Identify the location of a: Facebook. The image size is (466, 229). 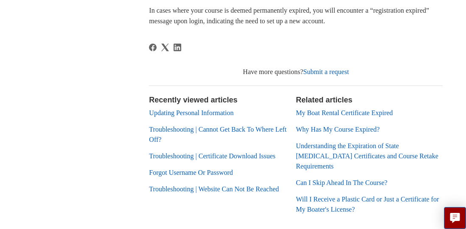
(153, 48).